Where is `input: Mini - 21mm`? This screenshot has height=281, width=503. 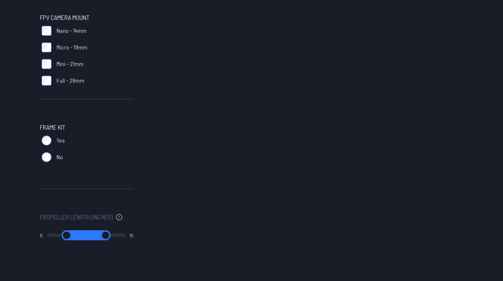 input: Mini - 21mm is located at coordinates (47, 64).